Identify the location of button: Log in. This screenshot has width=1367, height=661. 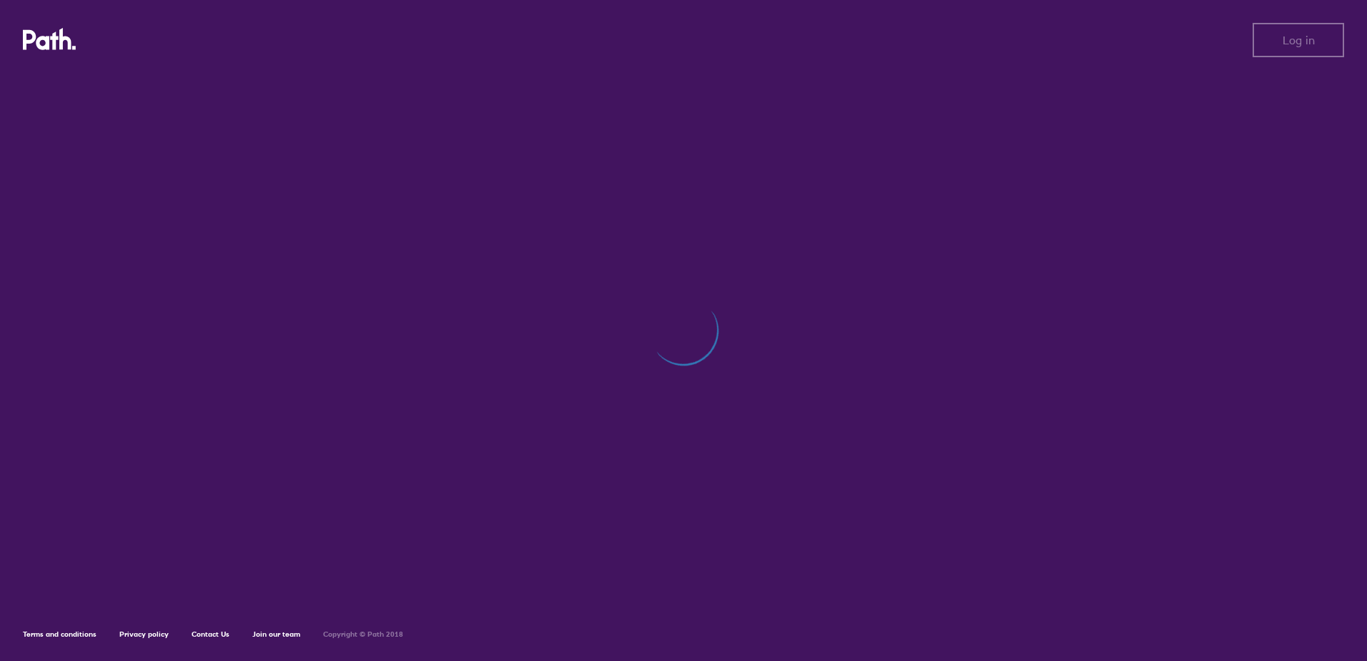
(1298, 40).